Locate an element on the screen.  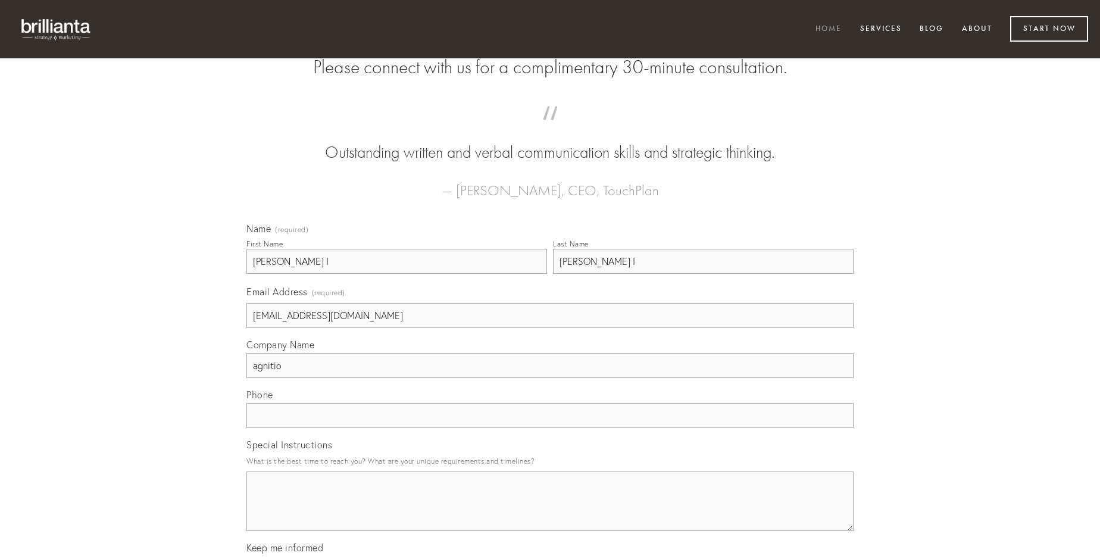
div: First Name is located at coordinates (264, 243).